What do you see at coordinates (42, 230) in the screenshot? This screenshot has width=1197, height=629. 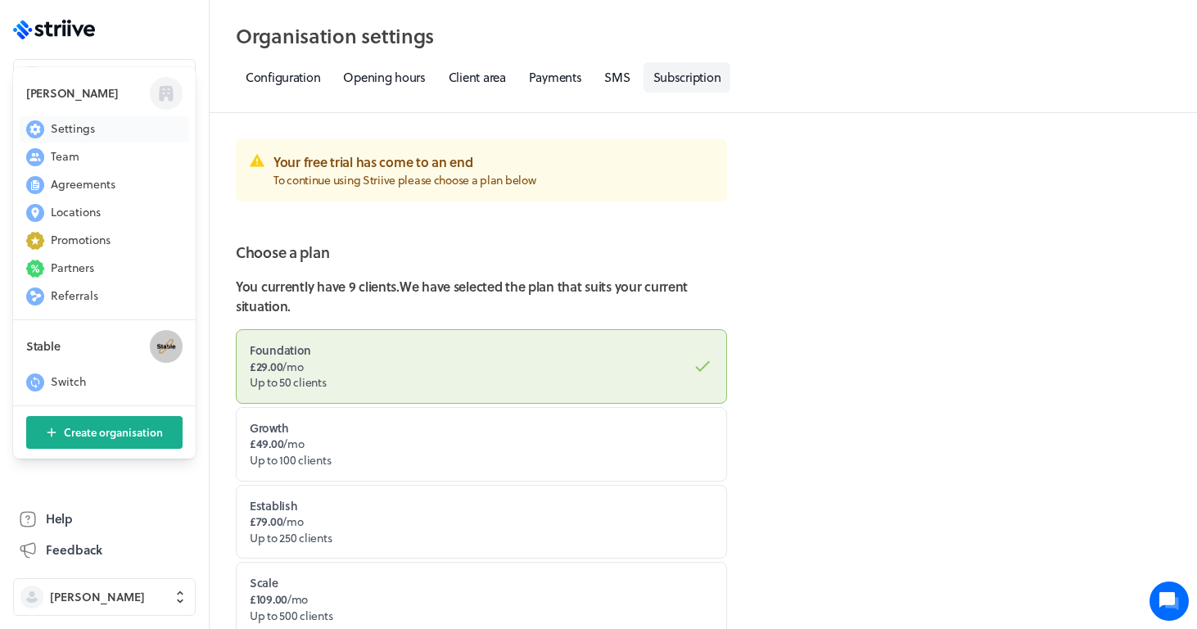 I see `img: US` at bounding box center [42, 230].